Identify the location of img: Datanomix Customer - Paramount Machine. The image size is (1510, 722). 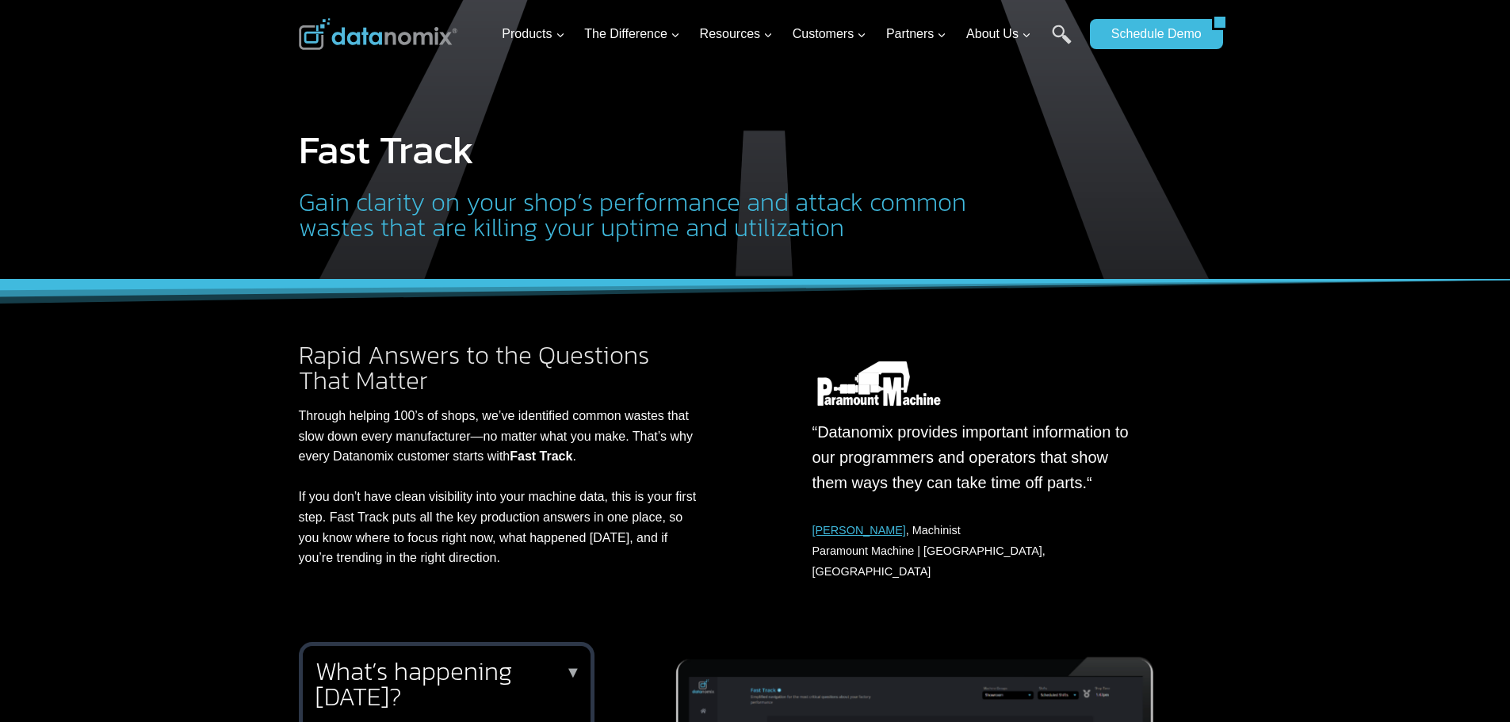
(879, 384).